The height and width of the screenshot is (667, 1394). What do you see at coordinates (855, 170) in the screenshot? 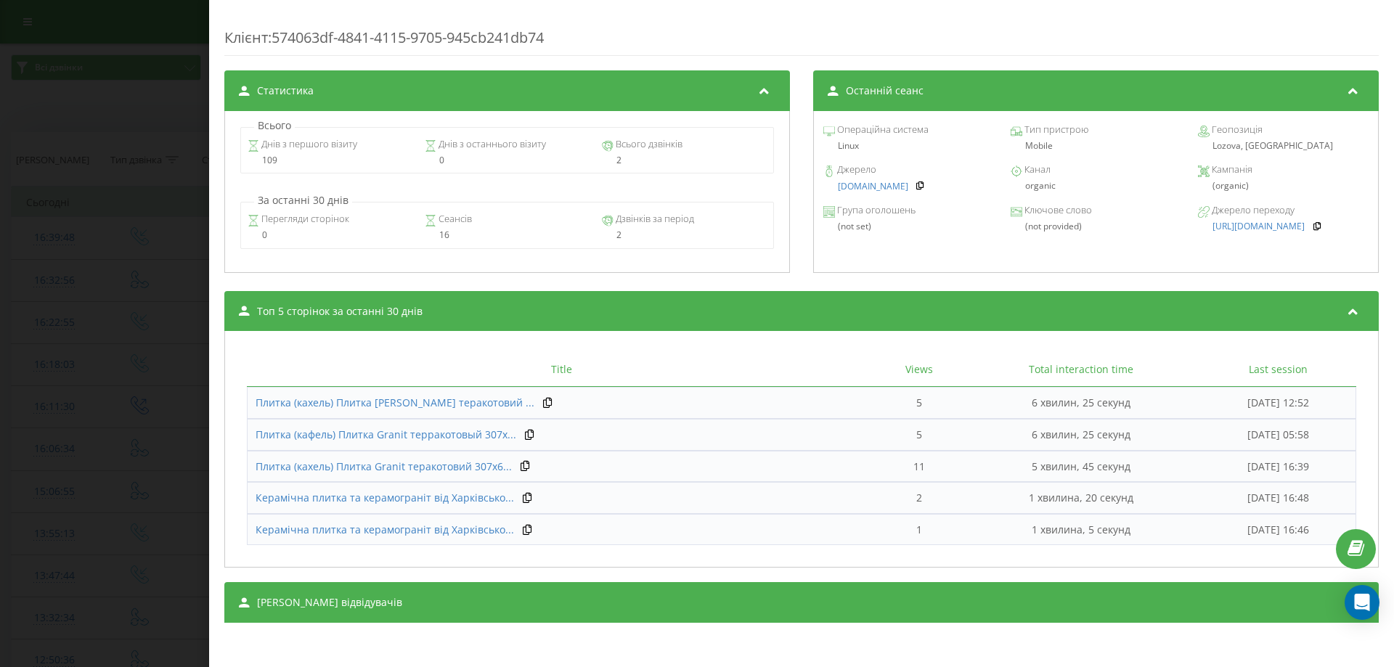
I see `span: Джерело` at bounding box center [855, 170].